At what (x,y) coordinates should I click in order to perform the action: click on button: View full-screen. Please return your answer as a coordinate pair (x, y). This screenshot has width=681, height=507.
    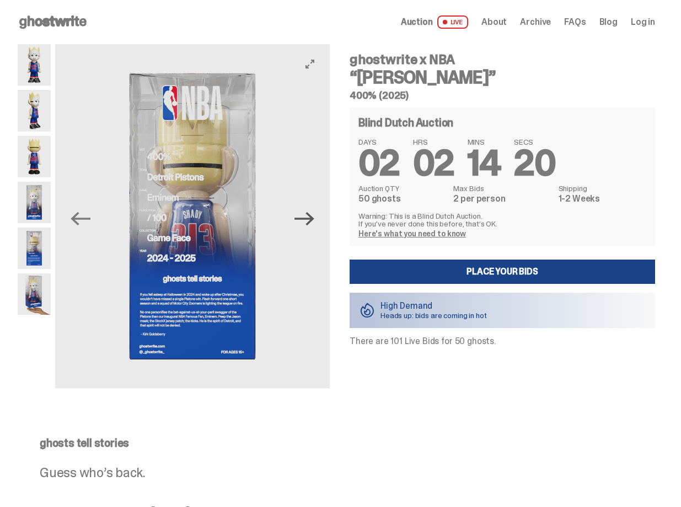
    Looking at the image, I should click on (310, 64).